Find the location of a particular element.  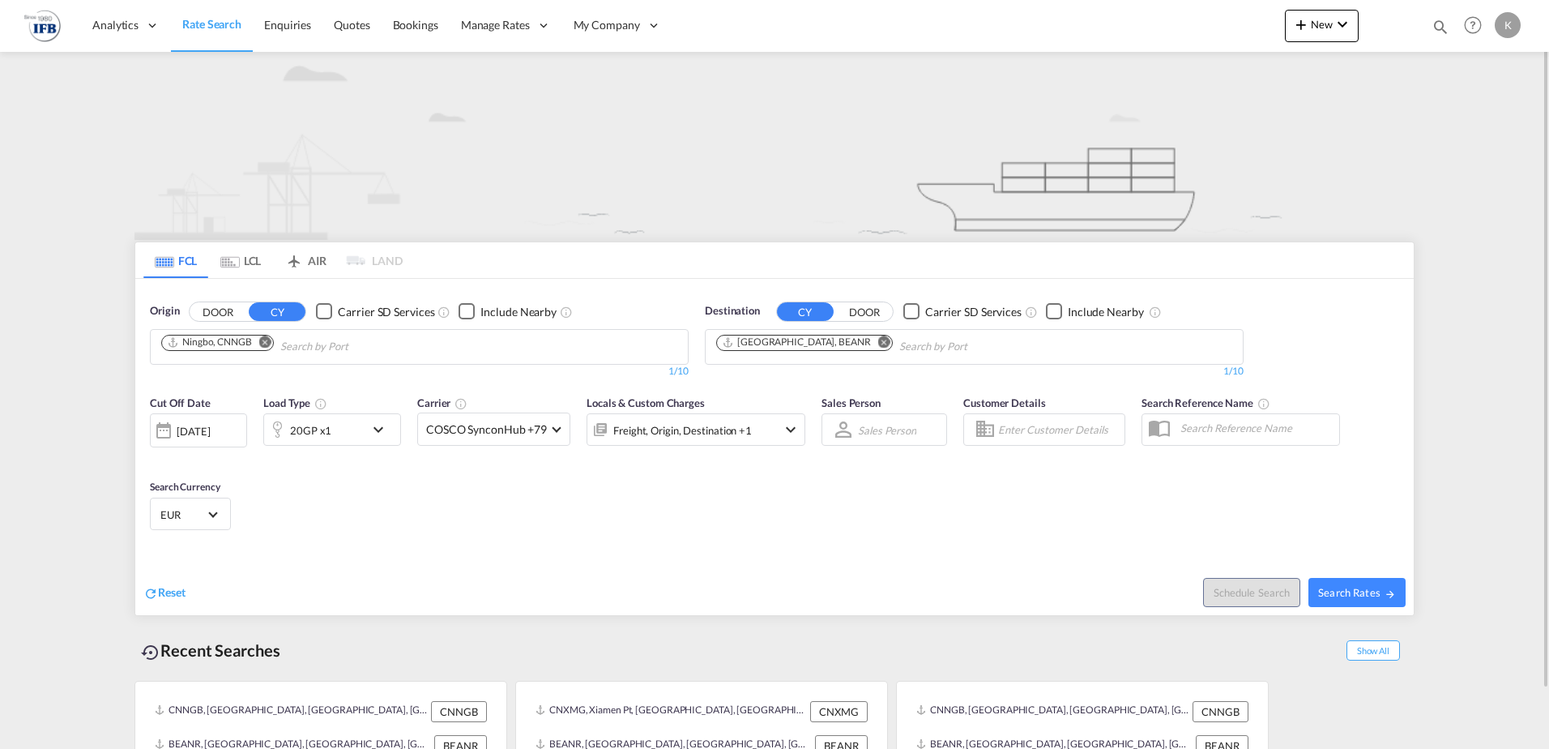

span: Customer Details is located at coordinates (1004, 403).